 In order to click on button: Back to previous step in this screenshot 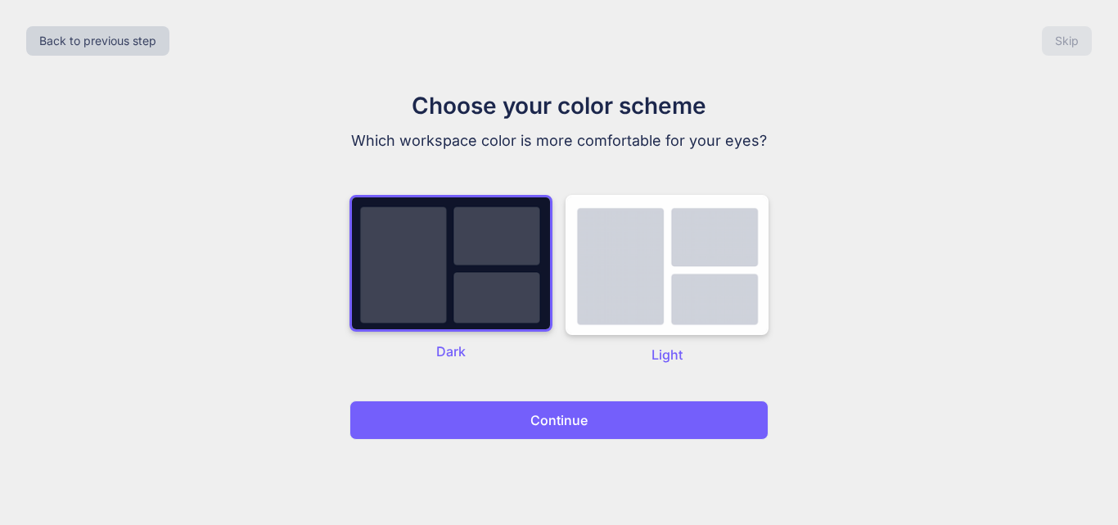, I will do `click(97, 41)`.